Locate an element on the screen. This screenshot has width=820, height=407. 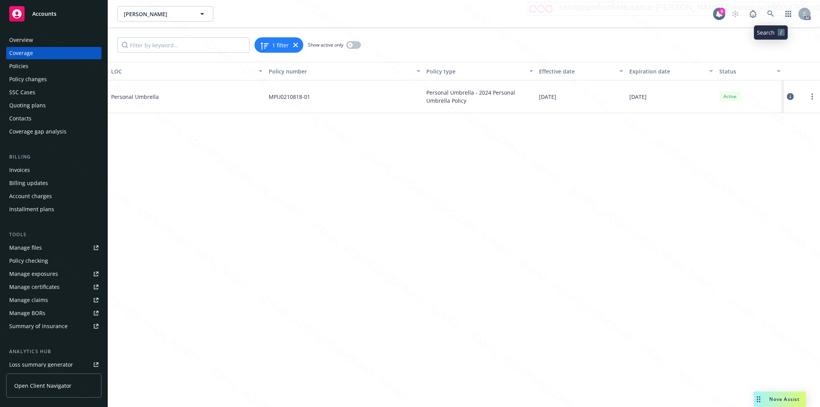
span: Show active only is located at coordinates (326, 45).